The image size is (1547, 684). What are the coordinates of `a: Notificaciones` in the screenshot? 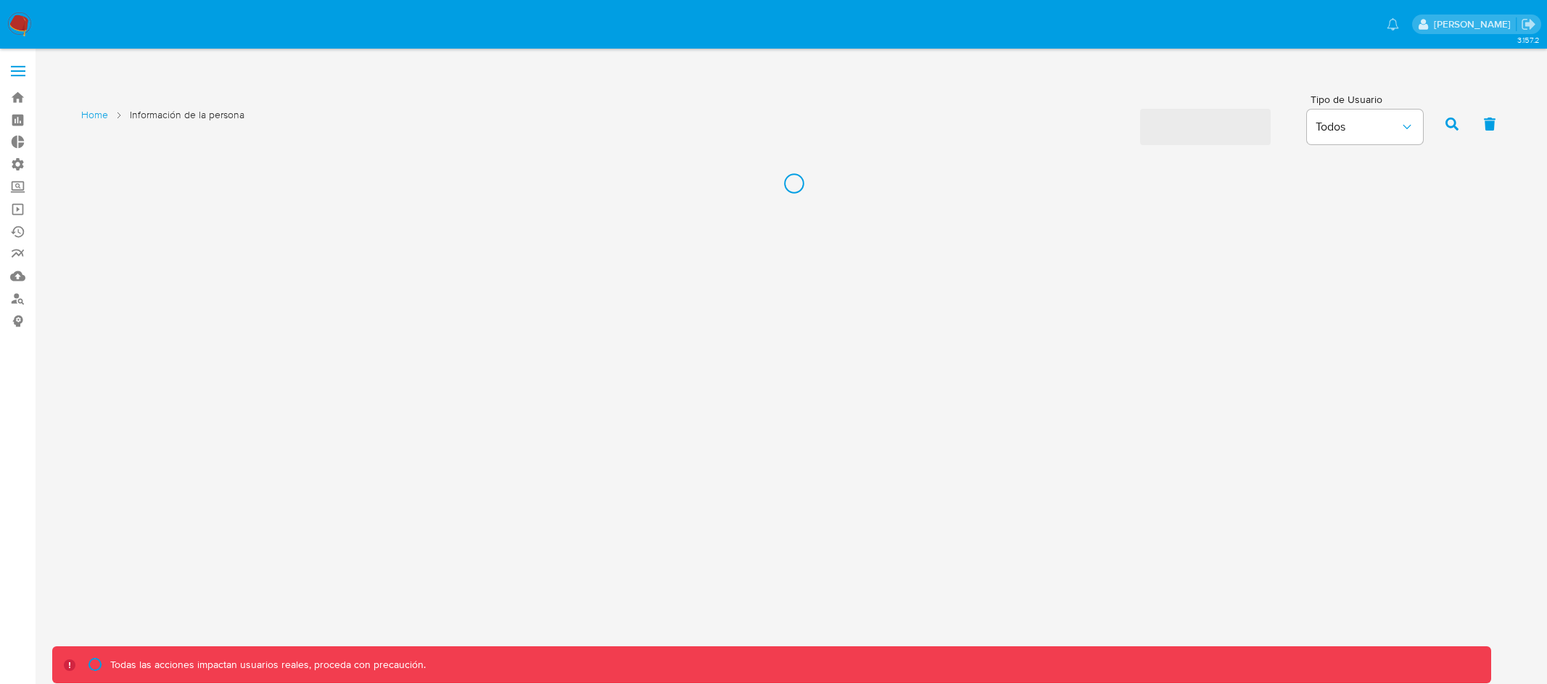 It's located at (1392, 24).